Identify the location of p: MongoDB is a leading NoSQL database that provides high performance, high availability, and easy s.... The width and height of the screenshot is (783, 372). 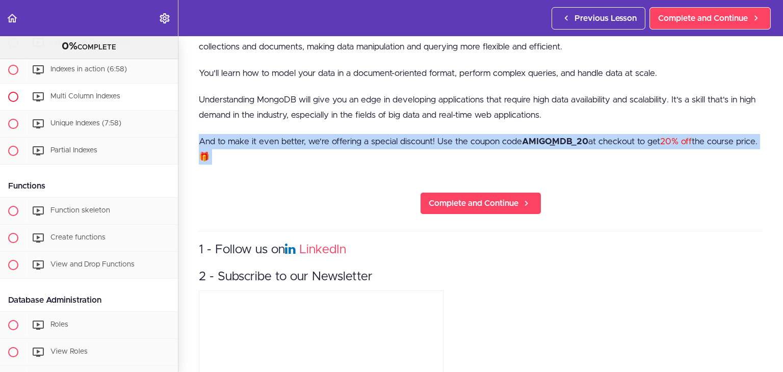
(481, 39).